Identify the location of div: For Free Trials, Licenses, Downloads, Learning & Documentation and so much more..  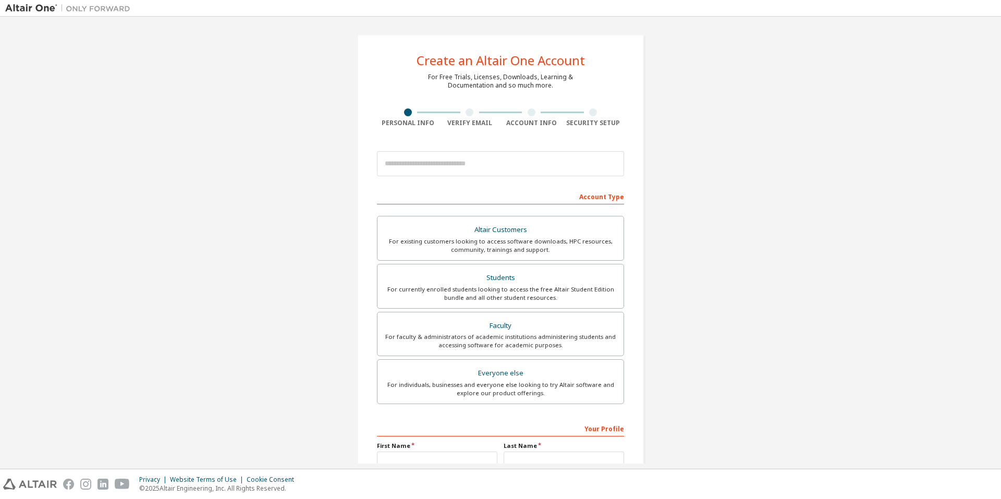
(500, 81).